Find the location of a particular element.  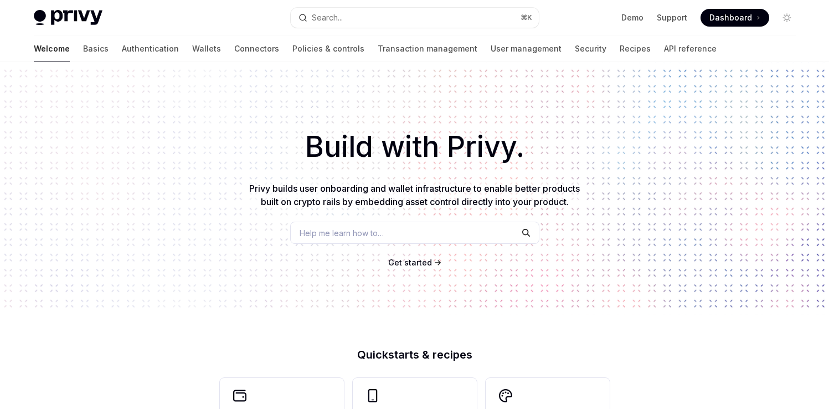

span: Help me learn how to… is located at coordinates (342, 233).